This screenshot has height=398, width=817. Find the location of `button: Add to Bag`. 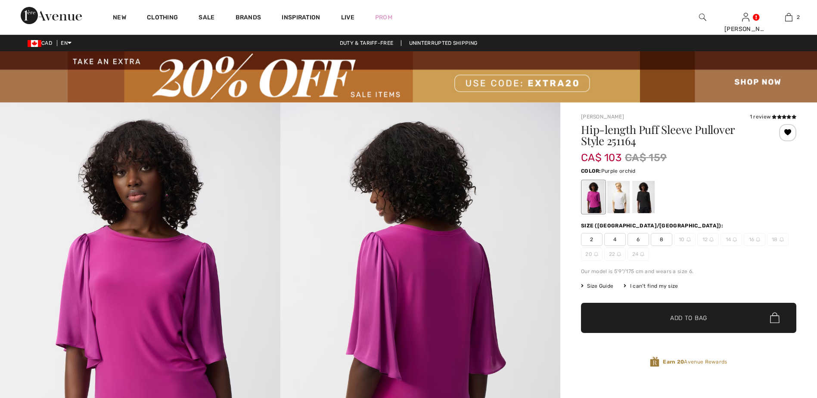

button: Add to Bag is located at coordinates (688, 318).